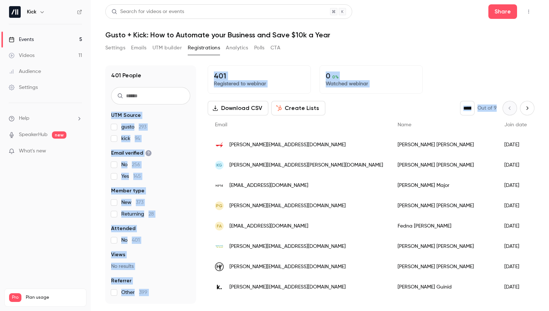 The width and height of the screenshot is (549, 311). I want to click on button: Analytics, so click(237, 48).